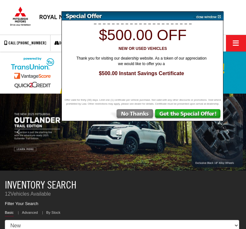 The height and width of the screenshot is (229, 246). What do you see at coordinates (207, 16) in the screenshot?
I see `img: close window` at bounding box center [207, 16].